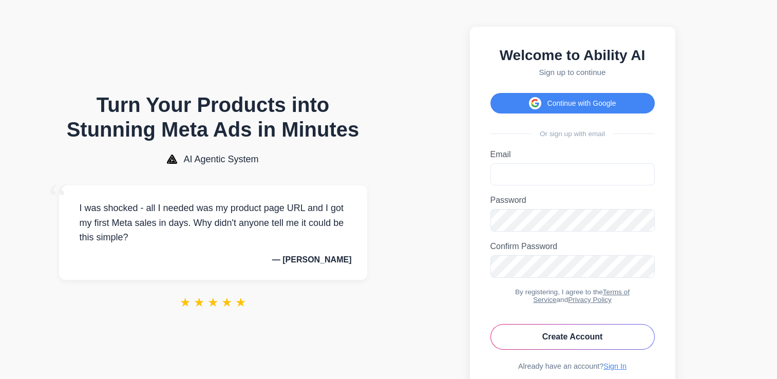 Image resolution: width=777 pixels, height=379 pixels. I want to click on label: Email, so click(573, 155).